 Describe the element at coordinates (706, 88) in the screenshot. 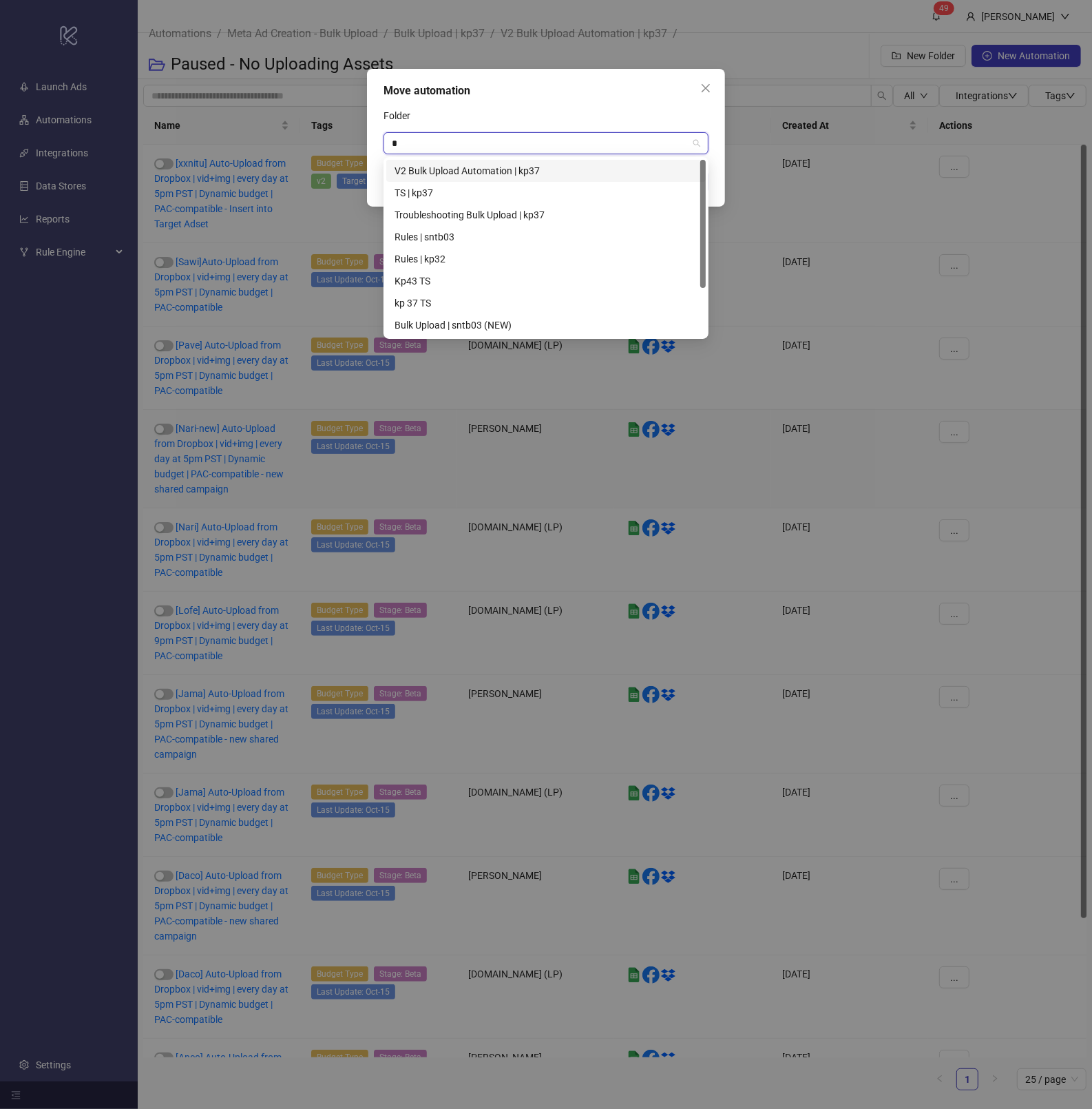

I see `span: close` at that location.